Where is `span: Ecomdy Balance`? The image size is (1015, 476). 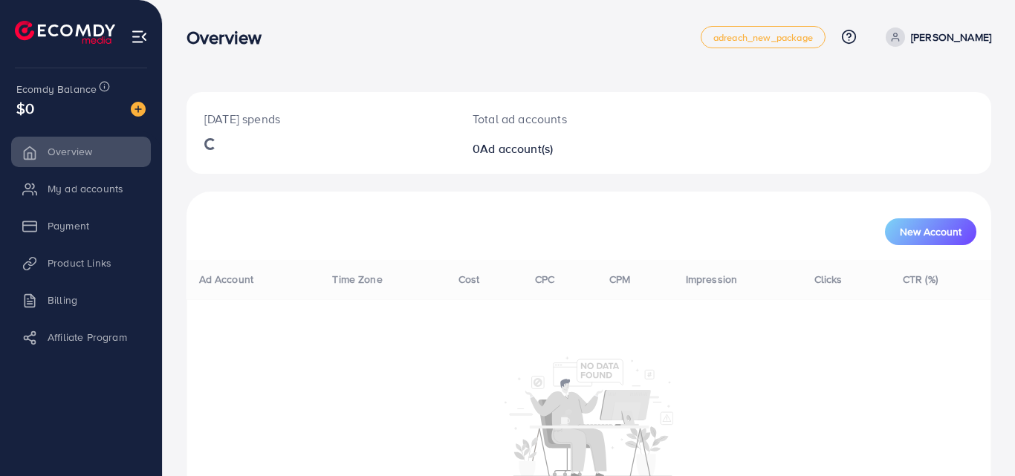 span: Ecomdy Balance is located at coordinates (56, 89).